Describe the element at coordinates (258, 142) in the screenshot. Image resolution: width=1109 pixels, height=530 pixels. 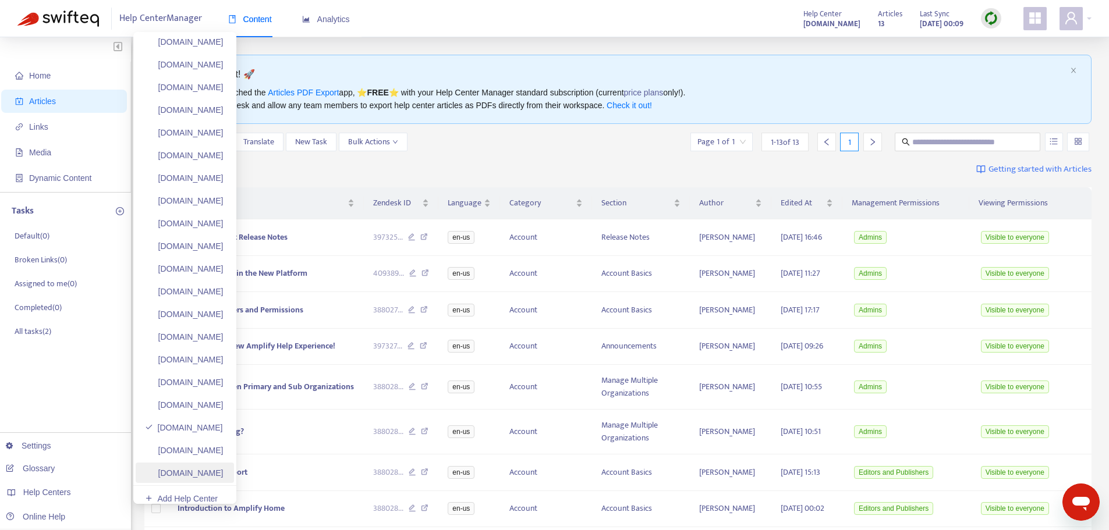
I see `button: Translate` at that location.